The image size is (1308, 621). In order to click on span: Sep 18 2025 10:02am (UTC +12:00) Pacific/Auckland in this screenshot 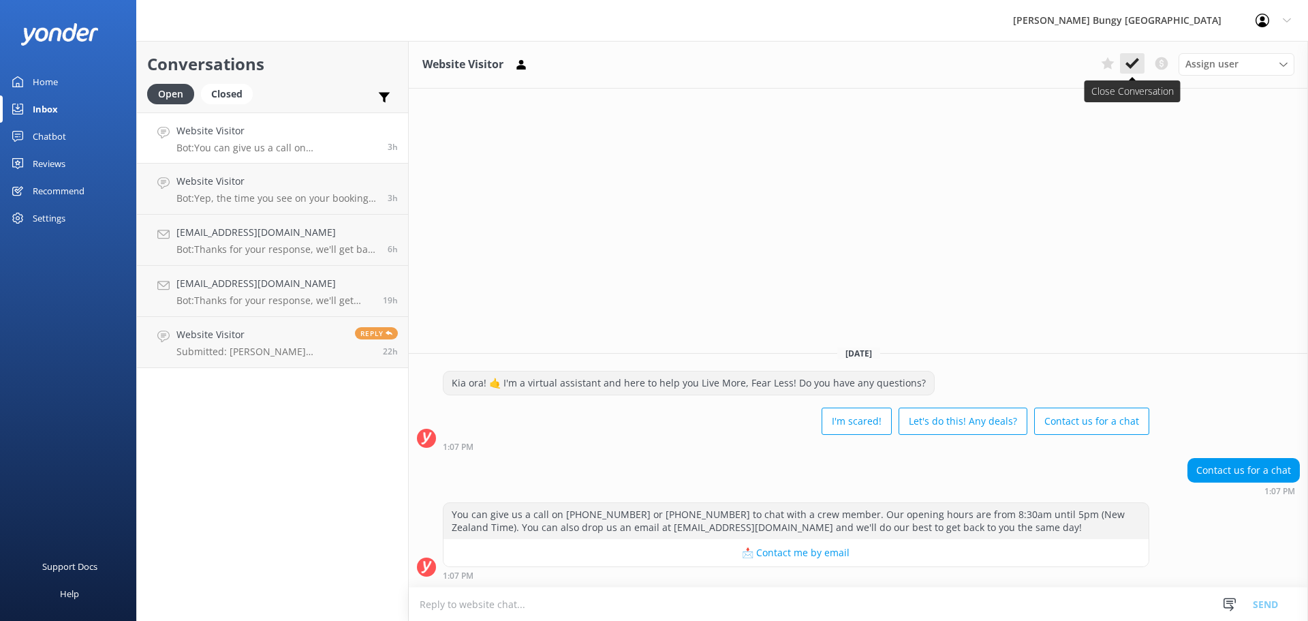, I will do `click(392, 249)`.